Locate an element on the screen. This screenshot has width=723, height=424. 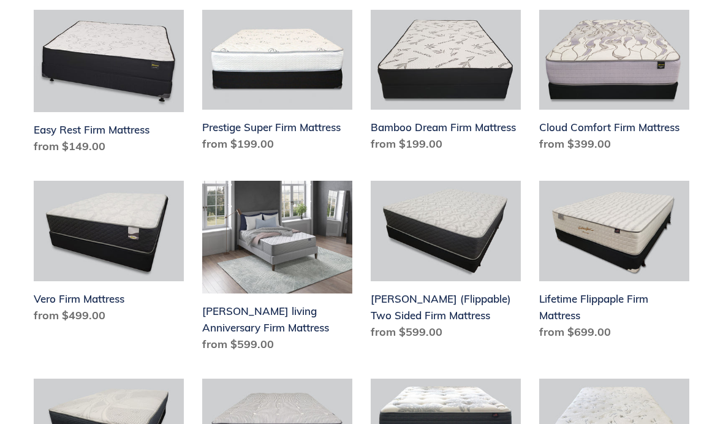
a: Lifetime Flippaple Firm Mattress is located at coordinates (614, 262).